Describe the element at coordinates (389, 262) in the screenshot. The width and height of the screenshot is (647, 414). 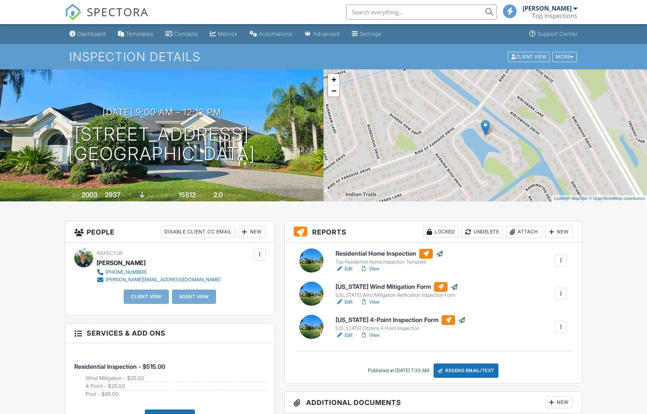
I see `div: Top Residential Home Inspection Template` at that location.